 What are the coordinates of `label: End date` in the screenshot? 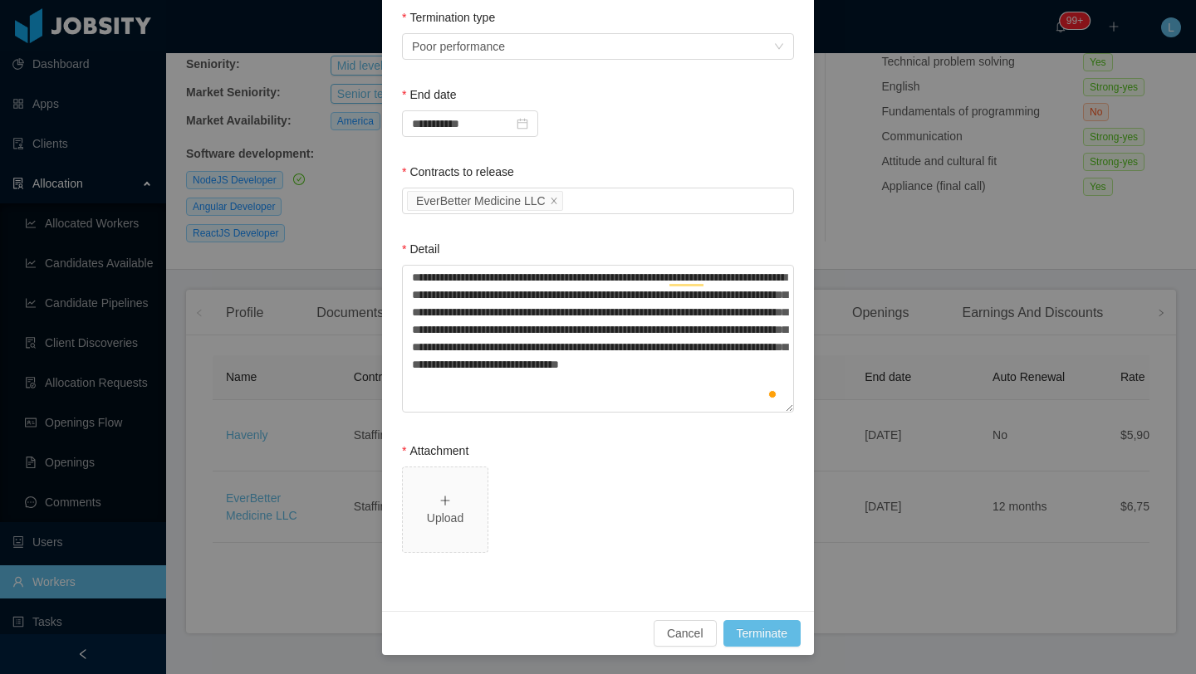 It's located at (429, 95).